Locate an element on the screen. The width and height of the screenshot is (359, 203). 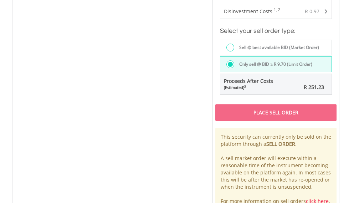
span: R 0.97 is located at coordinates (312, 11).